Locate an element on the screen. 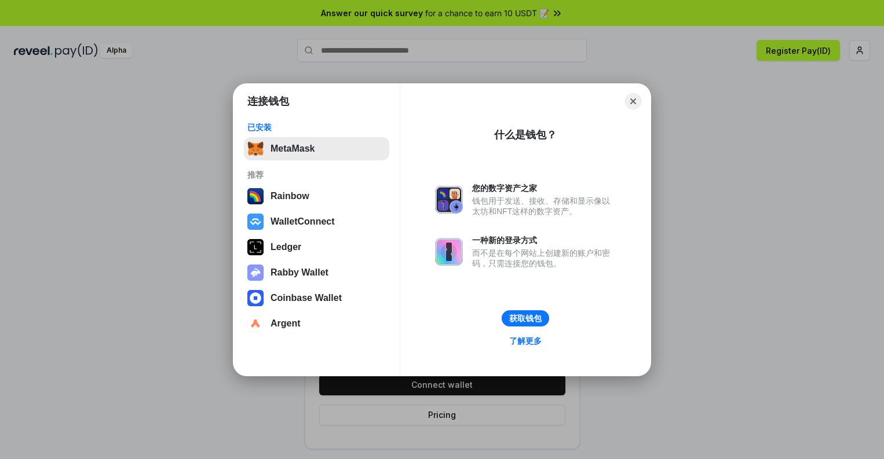 The image size is (884, 459). div: Argent is located at coordinates (285, 324).